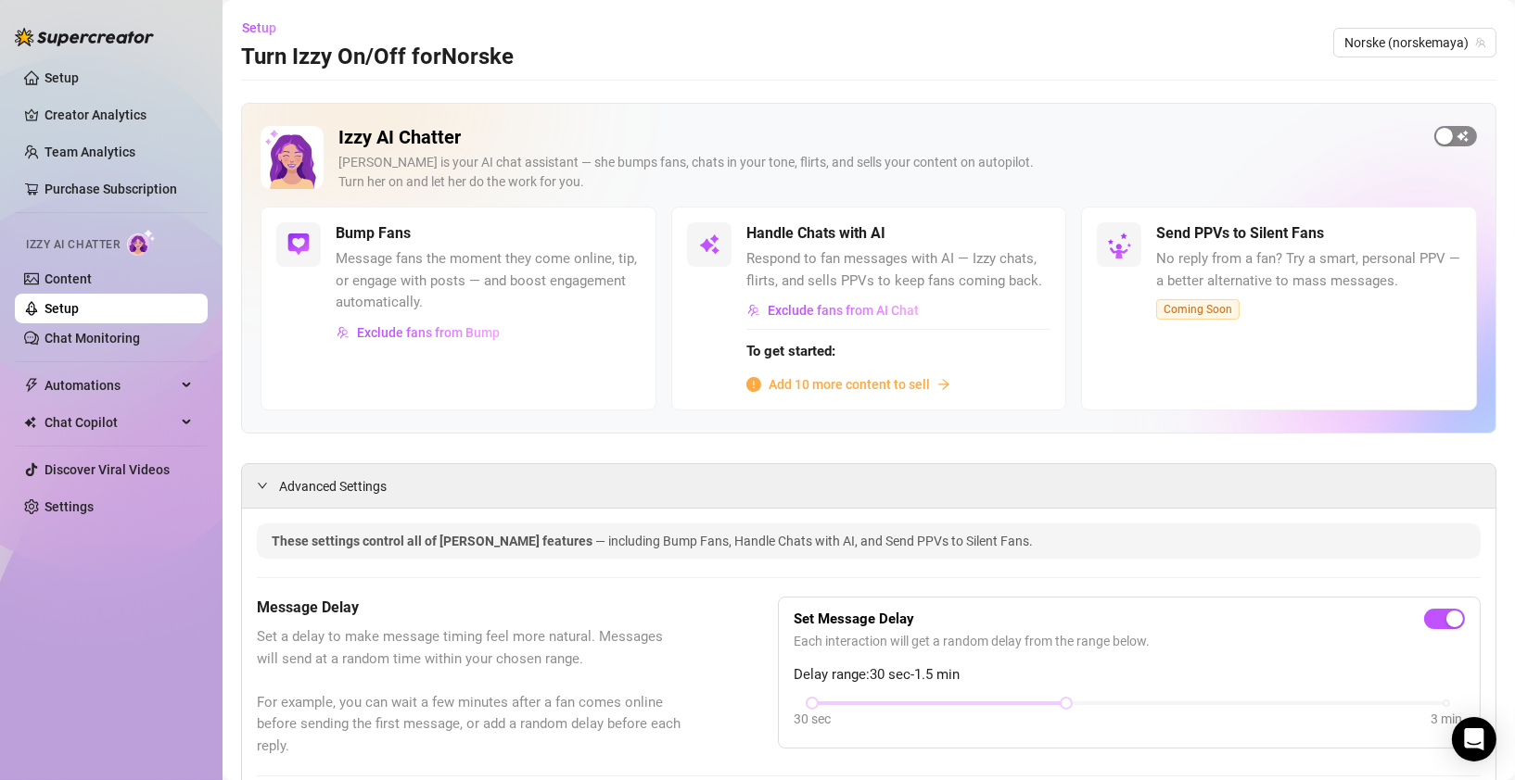 The width and height of the screenshot is (1515, 780). What do you see at coordinates (110, 423) in the screenshot?
I see `span: Chat Copilot` at bounding box center [110, 423].